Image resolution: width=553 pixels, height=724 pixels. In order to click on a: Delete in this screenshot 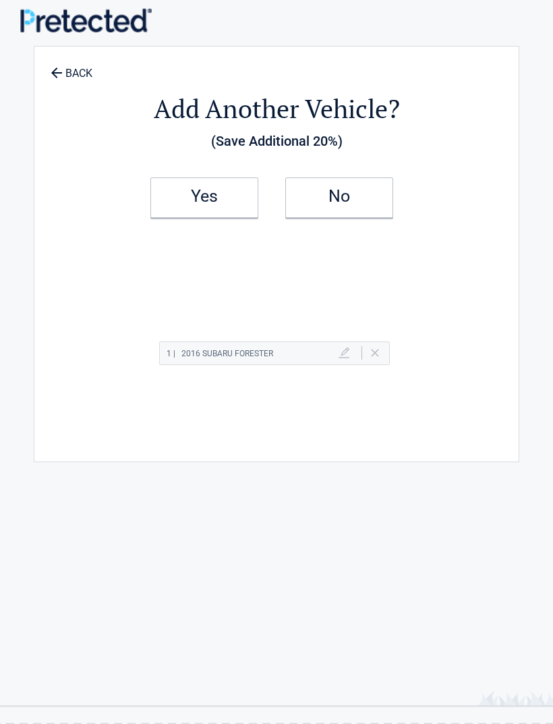, I will do `click(375, 353)`.